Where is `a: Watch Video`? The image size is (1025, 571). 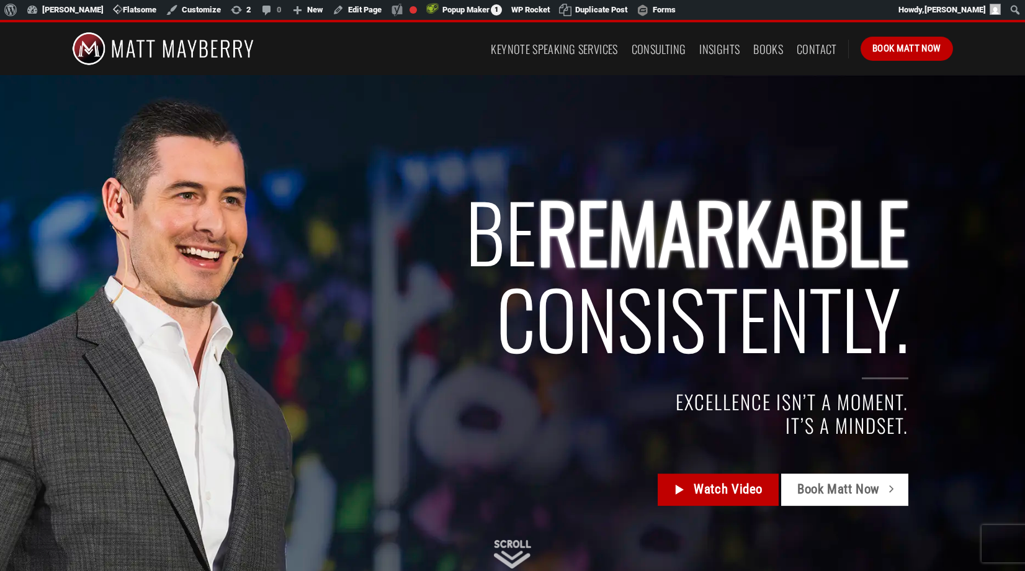
a: Watch Video is located at coordinates (718, 490).